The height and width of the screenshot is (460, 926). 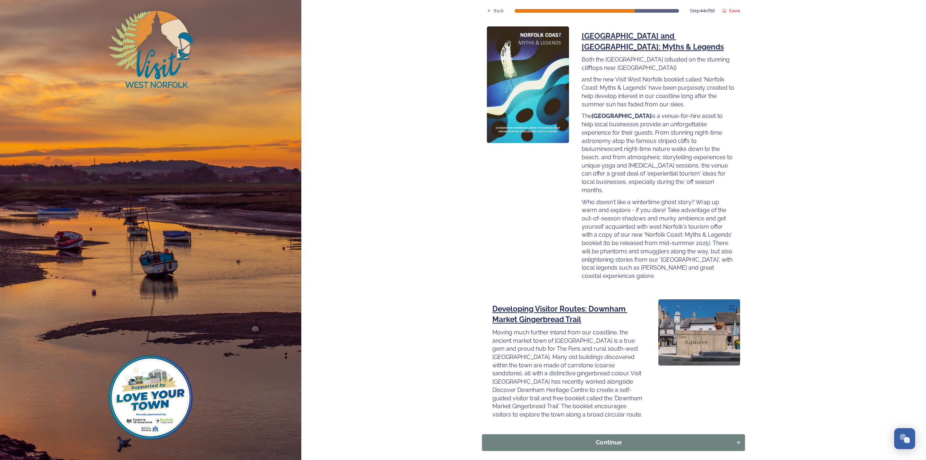 I want to click on button: Open Chat, so click(x=905, y=439).